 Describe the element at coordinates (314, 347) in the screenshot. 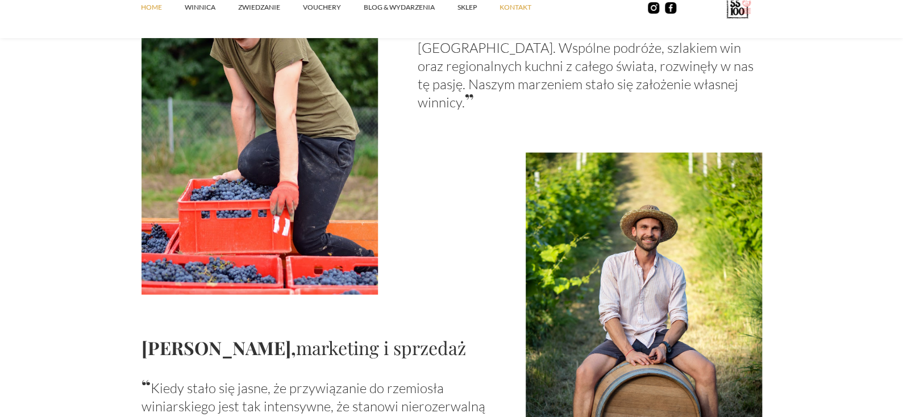

I see `h2: marketing i sprzedaż` at that location.